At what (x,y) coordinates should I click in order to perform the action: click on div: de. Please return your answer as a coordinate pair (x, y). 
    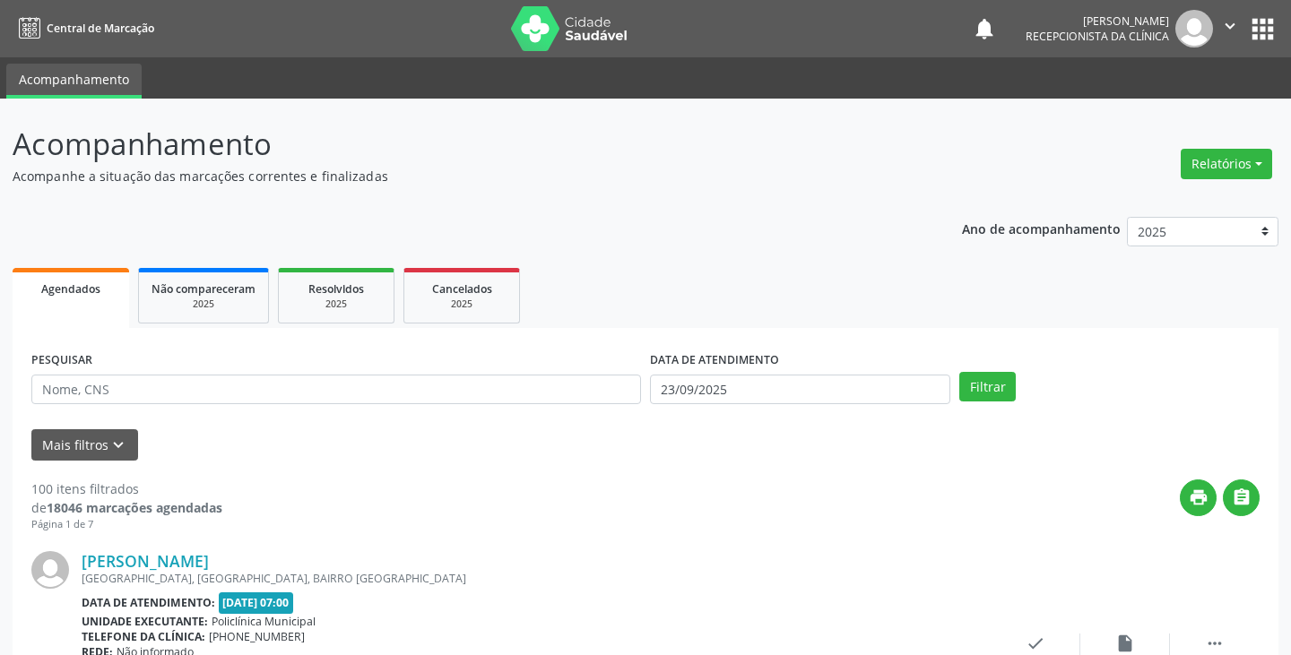
    Looking at the image, I should click on (126, 507).